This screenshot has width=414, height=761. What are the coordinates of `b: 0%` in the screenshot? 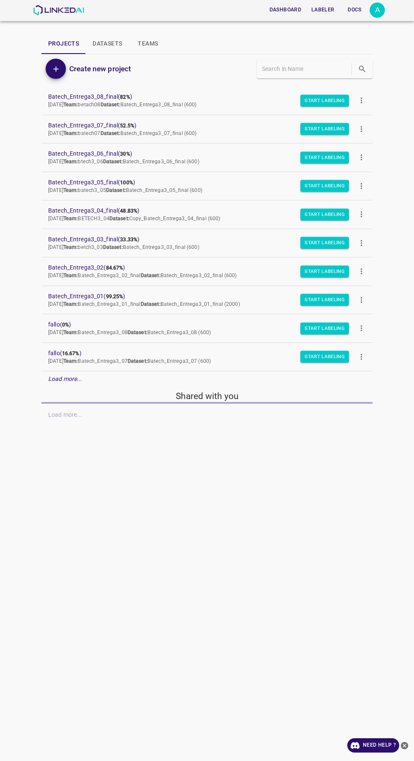 It's located at (65, 325).